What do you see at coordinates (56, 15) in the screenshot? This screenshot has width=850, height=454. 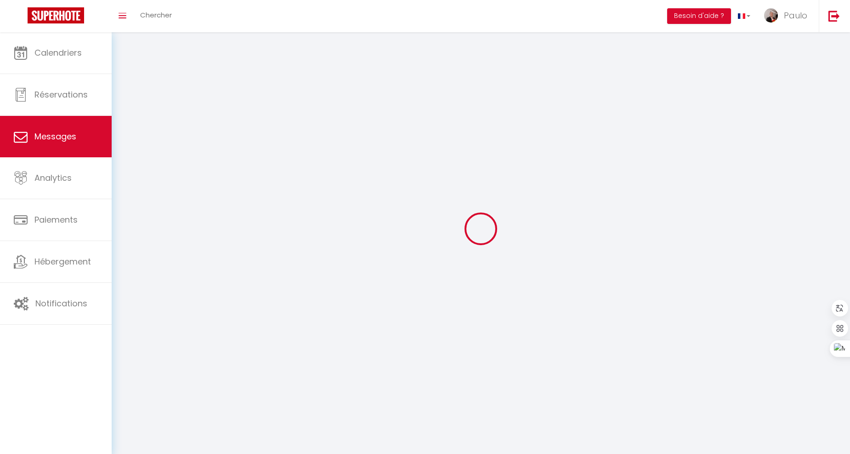 I see `img: Super Booking` at bounding box center [56, 15].